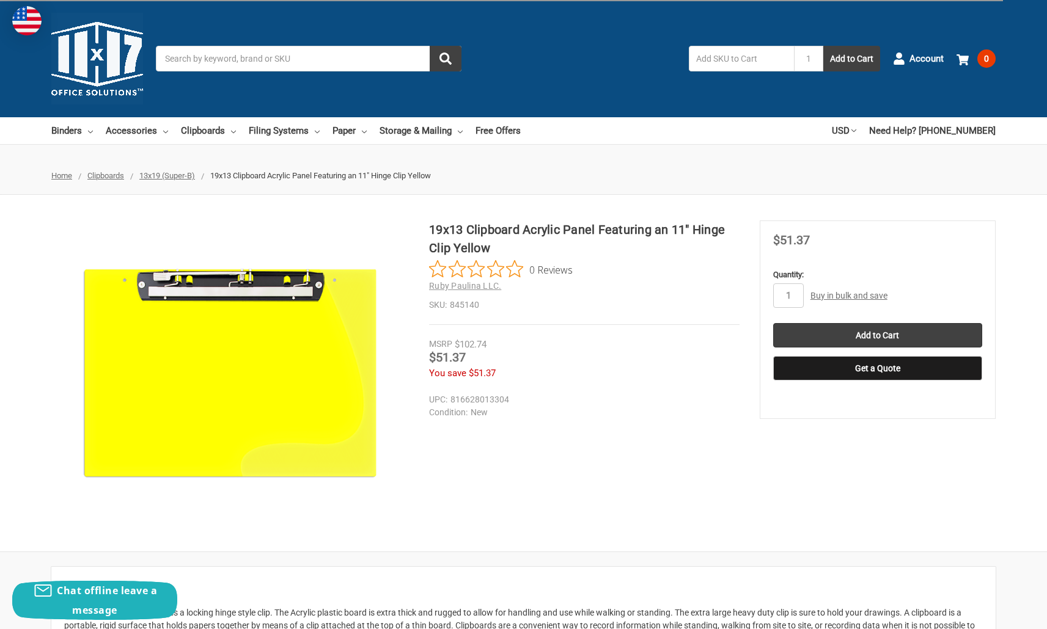 Image resolution: width=1047 pixels, height=629 pixels. What do you see at coordinates (523, 589) in the screenshot?
I see `h2: Description` at bounding box center [523, 589].